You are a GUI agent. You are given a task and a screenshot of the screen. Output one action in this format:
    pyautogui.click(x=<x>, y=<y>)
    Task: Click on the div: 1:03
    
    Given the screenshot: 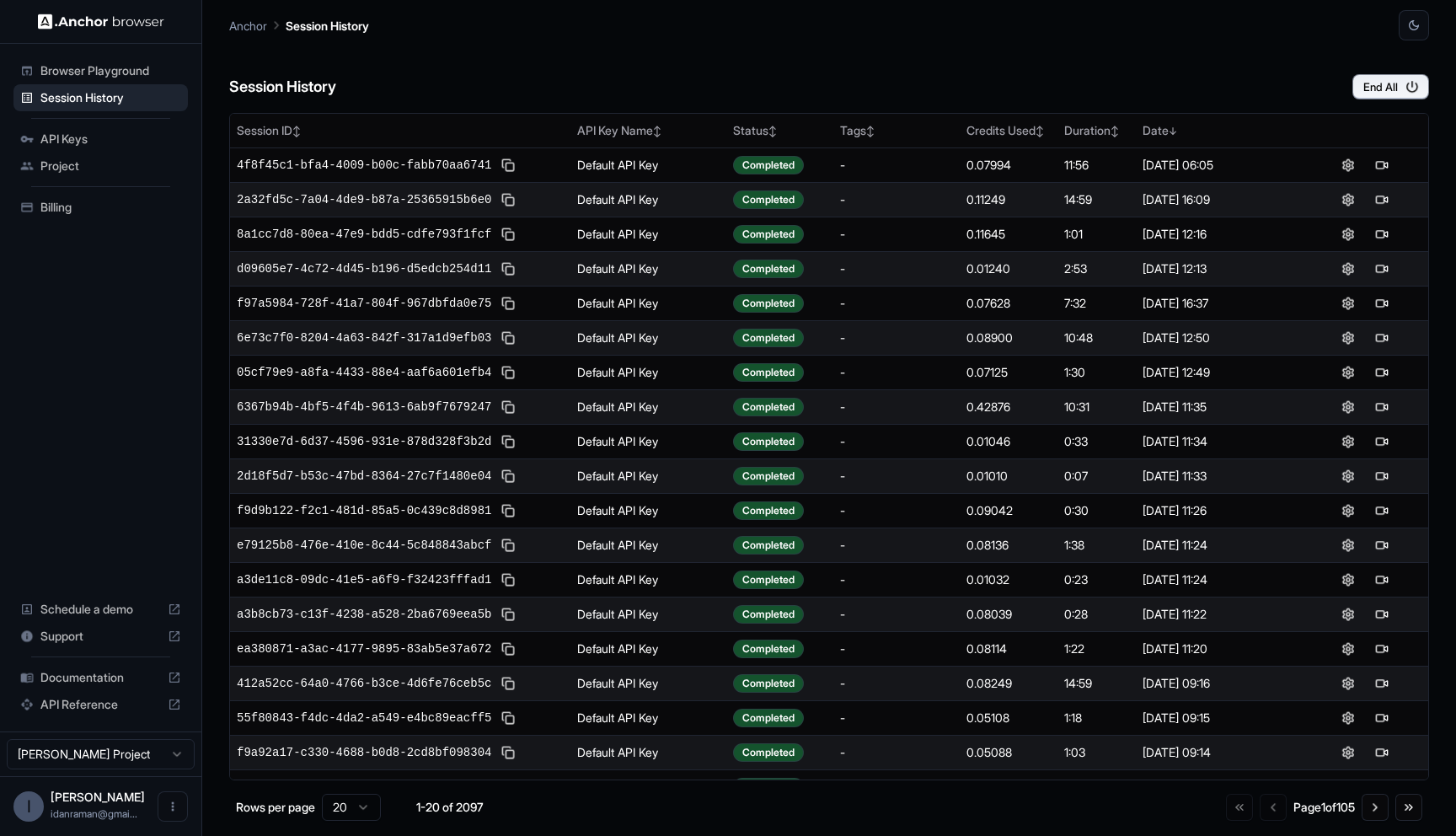 What is the action you would take?
    pyautogui.click(x=1097, y=753)
    